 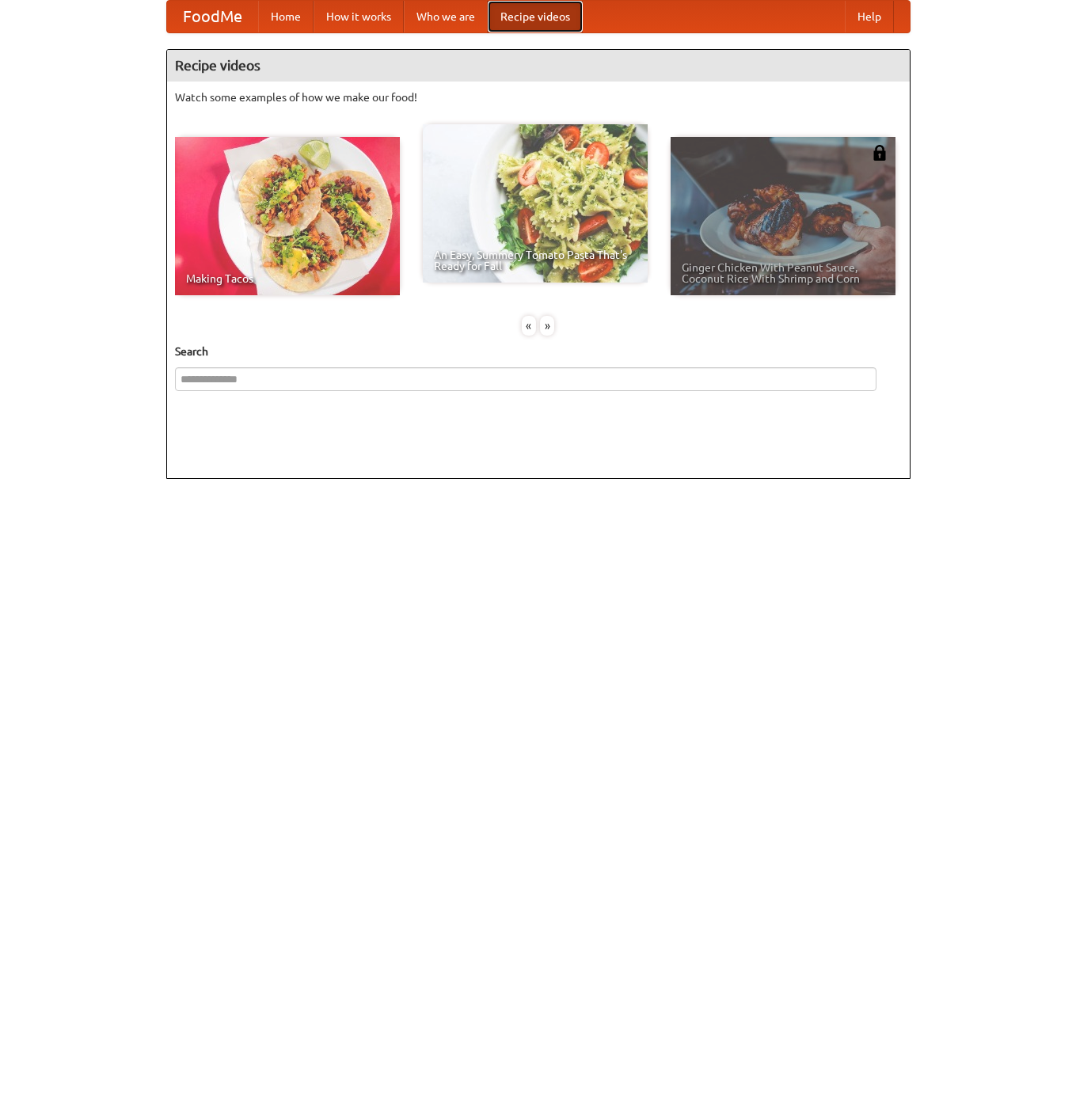 I want to click on img: 483408.png, so click(x=880, y=153).